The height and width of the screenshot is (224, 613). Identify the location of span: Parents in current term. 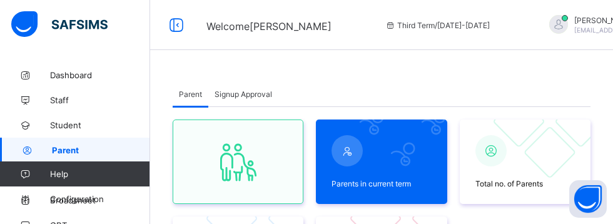
(381, 183).